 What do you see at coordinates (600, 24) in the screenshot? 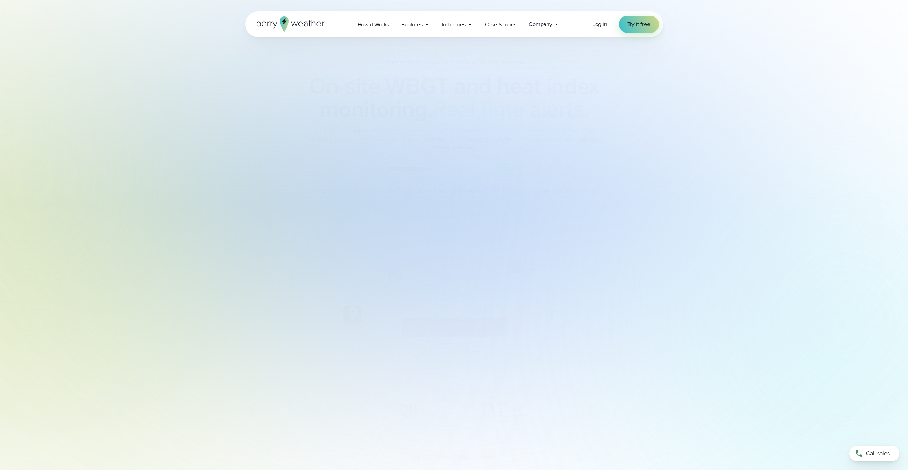
I see `a: Log in` at bounding box center [600, 24].